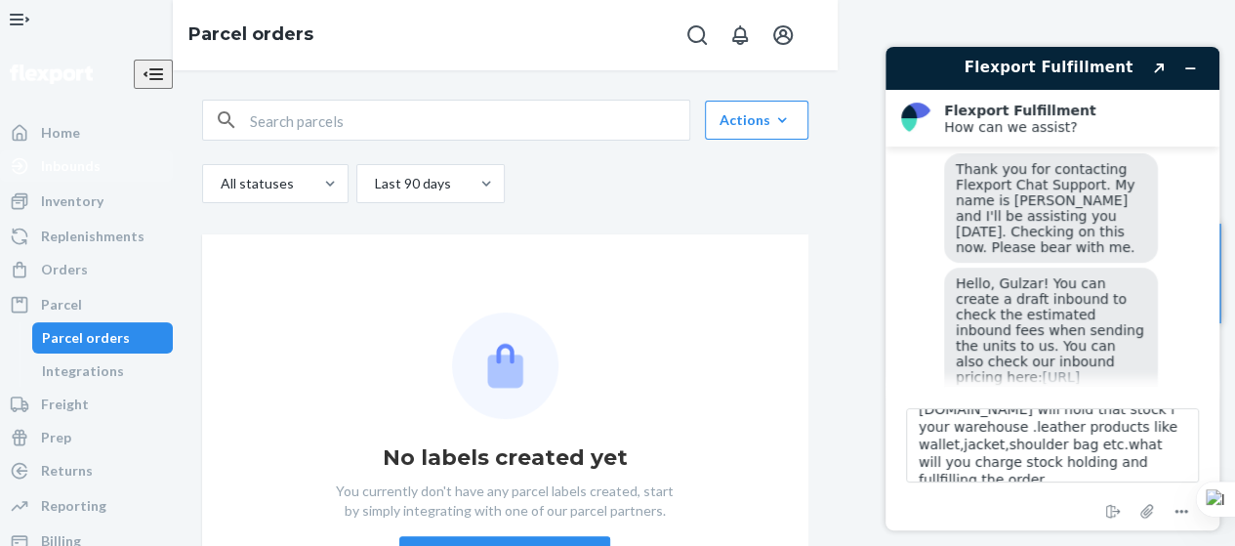 This screenshot has height=546, width=1235. Describe the element at coordinates (51, 74) in the screenshot. I see `img: Flexport logo` at that location.